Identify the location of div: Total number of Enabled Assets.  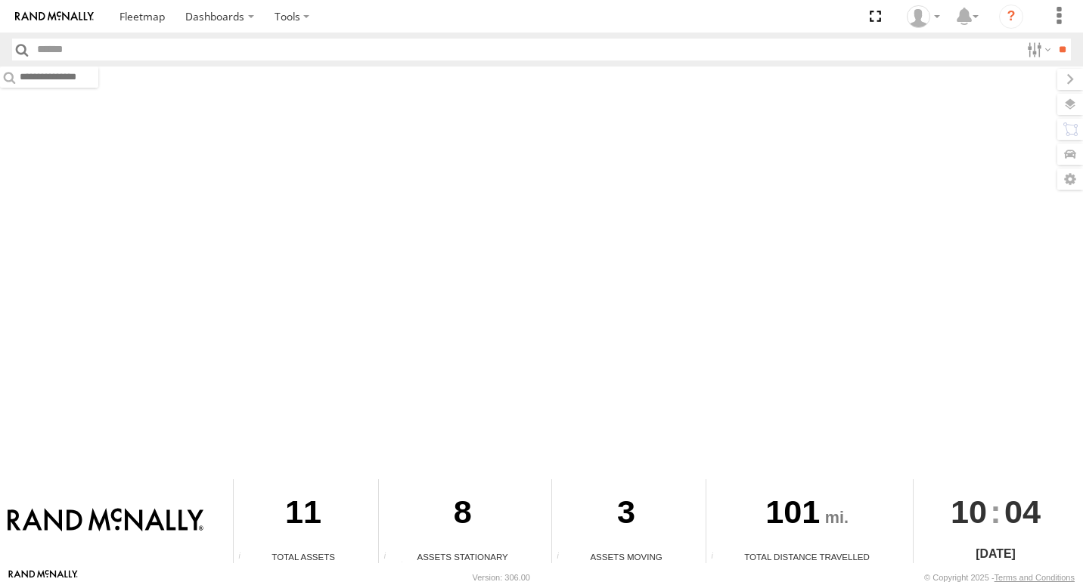
(245, 557).